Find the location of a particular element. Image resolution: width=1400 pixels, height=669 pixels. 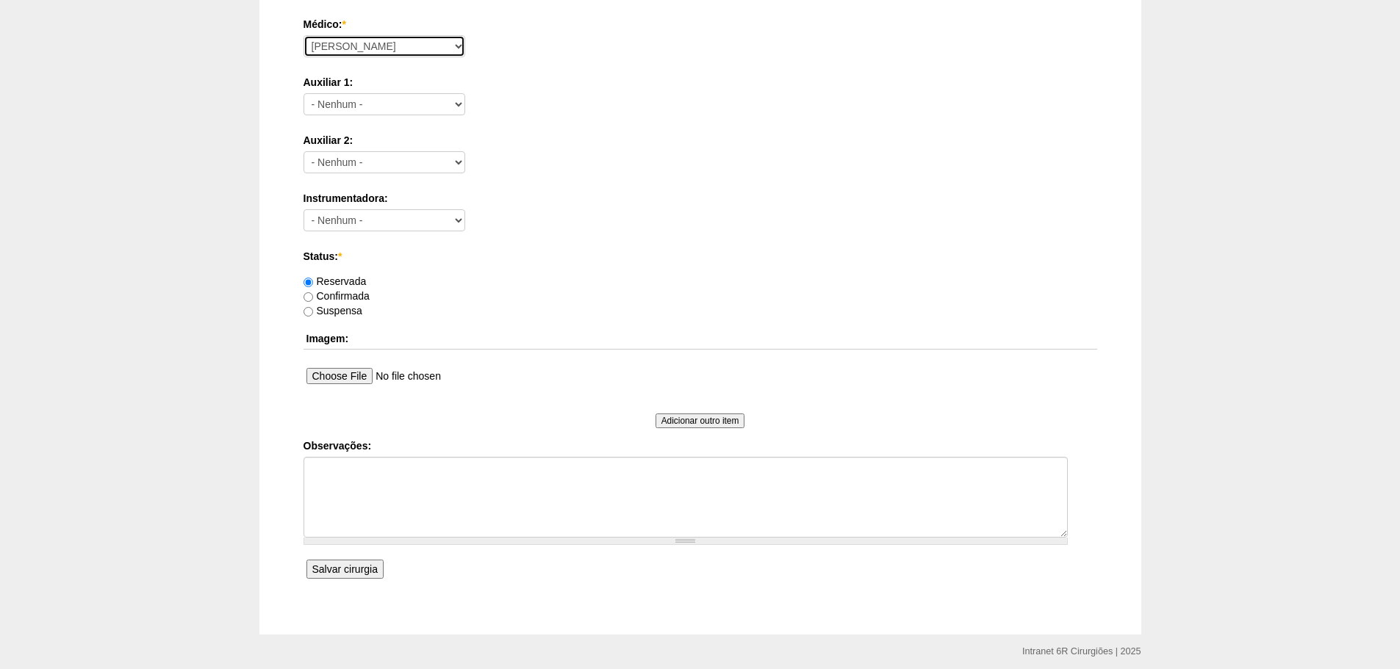

label: Status: is located at coordinates (700, 256).